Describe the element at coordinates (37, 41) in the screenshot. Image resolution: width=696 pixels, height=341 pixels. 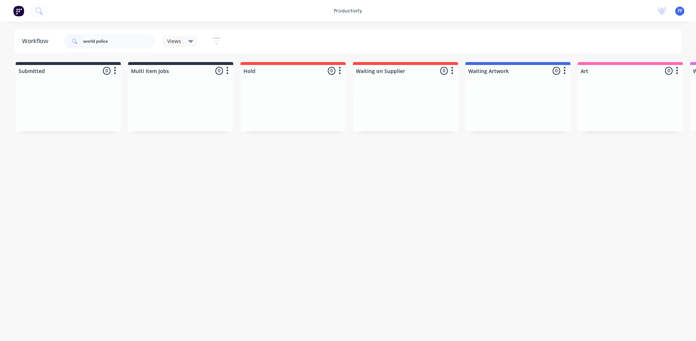
I see `div: Workflow` at that location.